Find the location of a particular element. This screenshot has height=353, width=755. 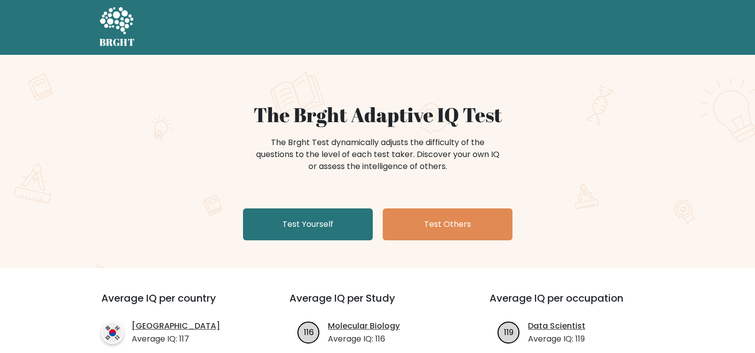

div: The Brght Test dynamically adjusts the difficulty of the questions to the level of each test take... is located at coordinates (378, 155).